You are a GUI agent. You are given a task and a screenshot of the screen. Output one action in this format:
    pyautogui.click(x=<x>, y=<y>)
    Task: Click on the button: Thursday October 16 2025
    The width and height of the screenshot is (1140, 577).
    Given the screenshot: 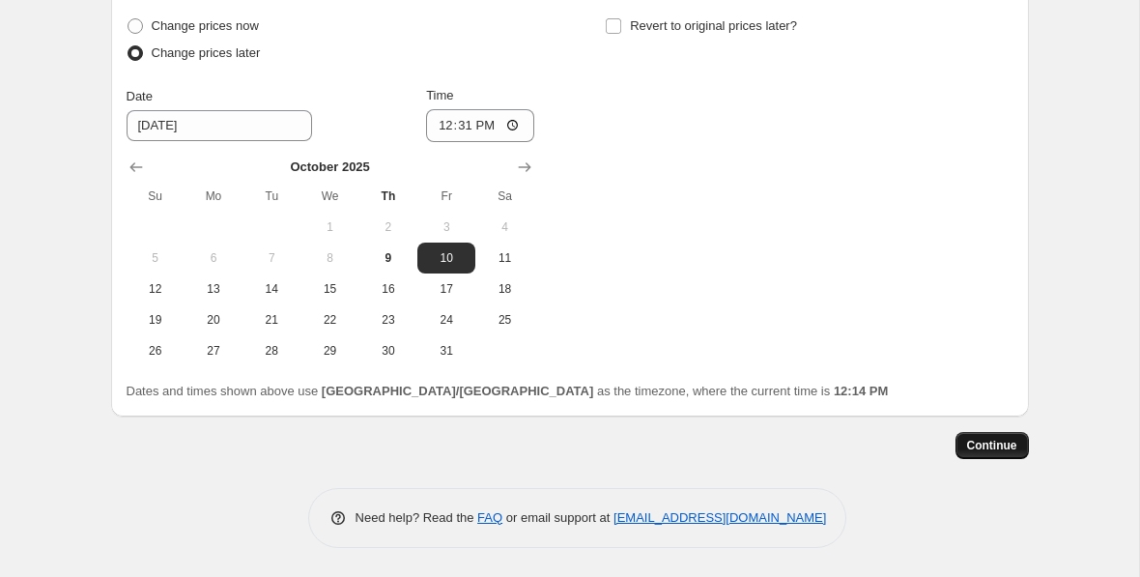 What is the action you would take?
    pyautogui.click(x=388, y=289)
    